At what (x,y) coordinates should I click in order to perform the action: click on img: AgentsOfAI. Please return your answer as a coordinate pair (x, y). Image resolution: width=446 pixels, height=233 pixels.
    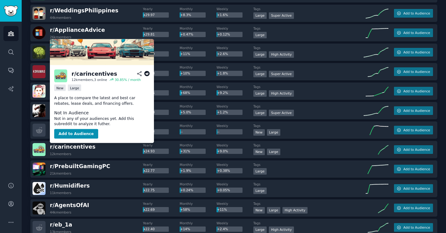
    Looking at the image, I should click on (39, 208).